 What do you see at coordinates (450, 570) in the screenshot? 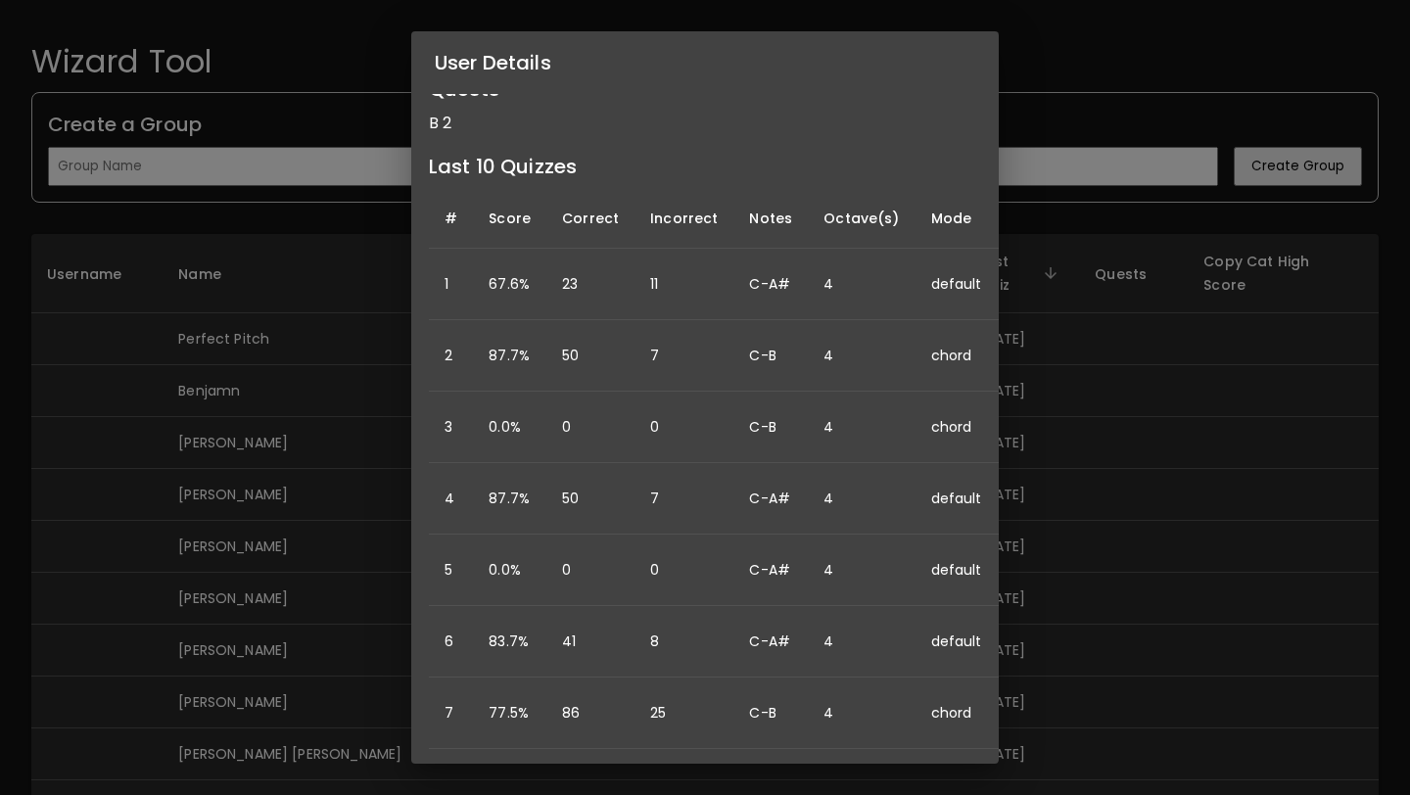
I see `td: 5` at bounding box center [450, 570].